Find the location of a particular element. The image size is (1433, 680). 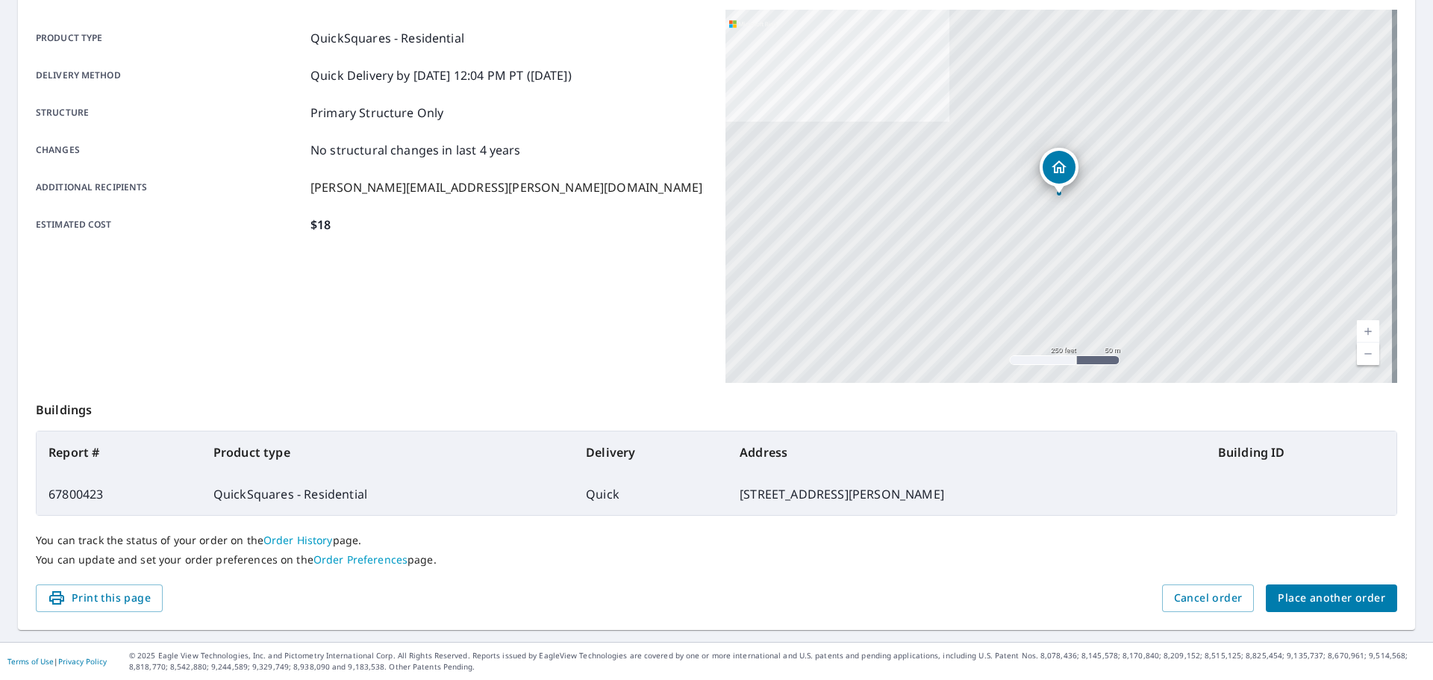

p: Changes is located at coordinates (170, 150).